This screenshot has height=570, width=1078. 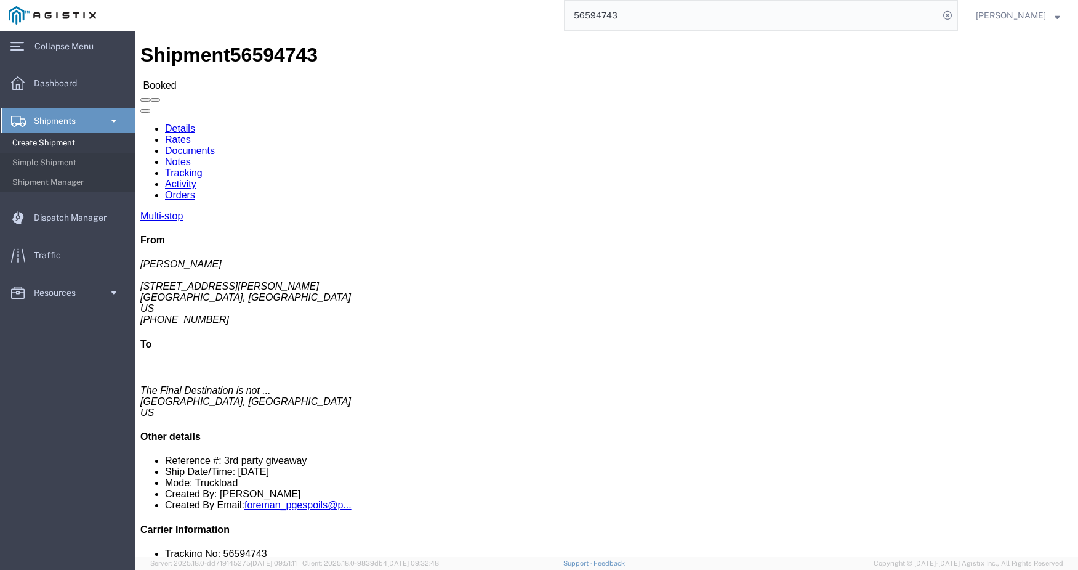 What do you see at coordinates (52, 15) in the screenshot?
I see `img: logo` at bounding box center [52, 15].